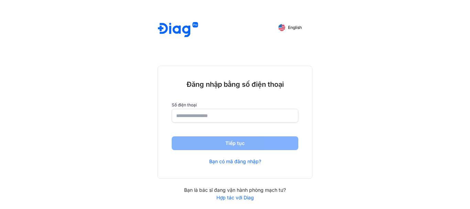 This screenshot has height=209, width=470. Describe the element at coordinates (282, 28) in the screenshot. I see `img: English` at that location.